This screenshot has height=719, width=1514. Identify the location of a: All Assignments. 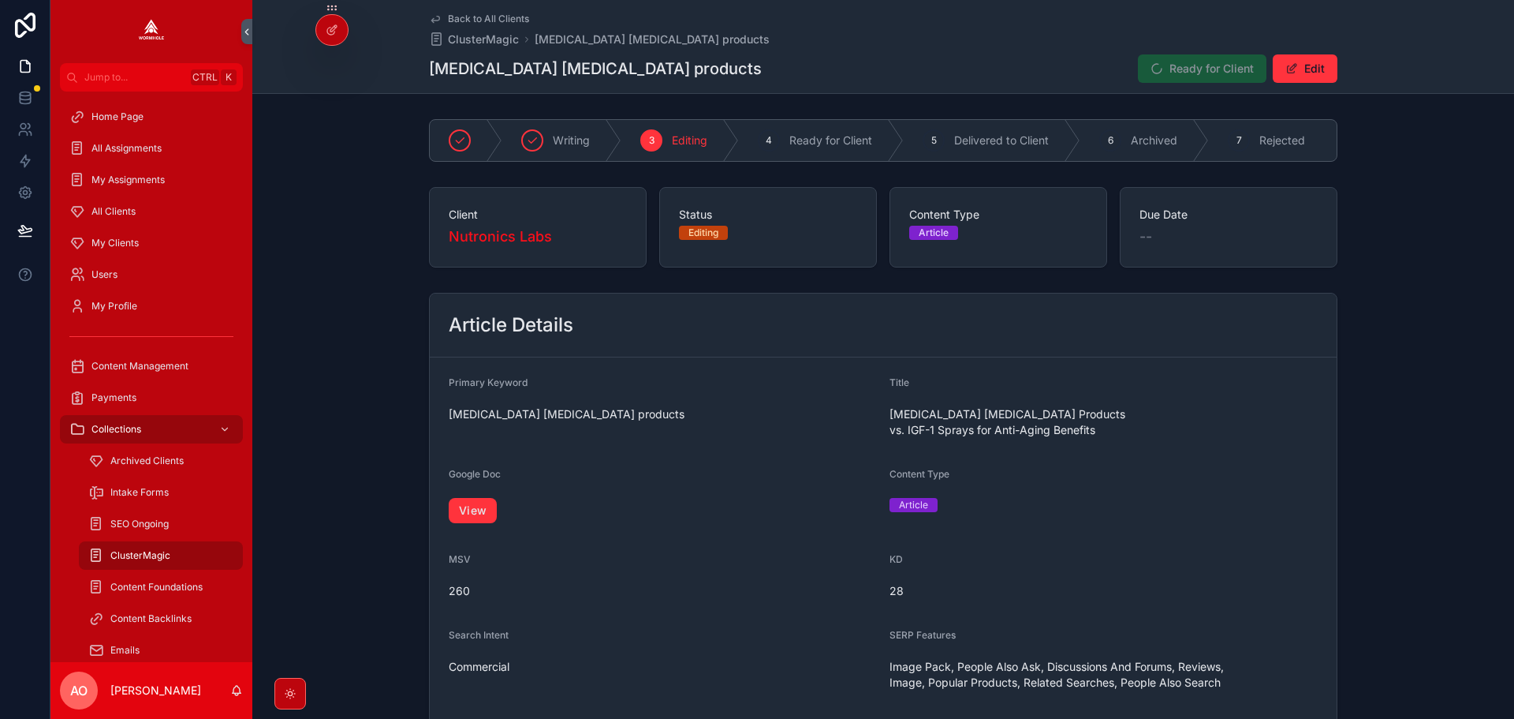
(151, 148).